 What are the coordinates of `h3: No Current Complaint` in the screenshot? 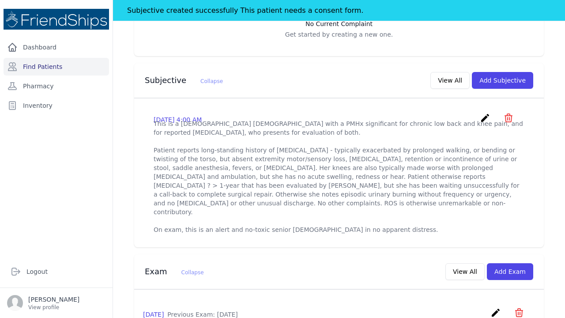 It's located at (339, 24).